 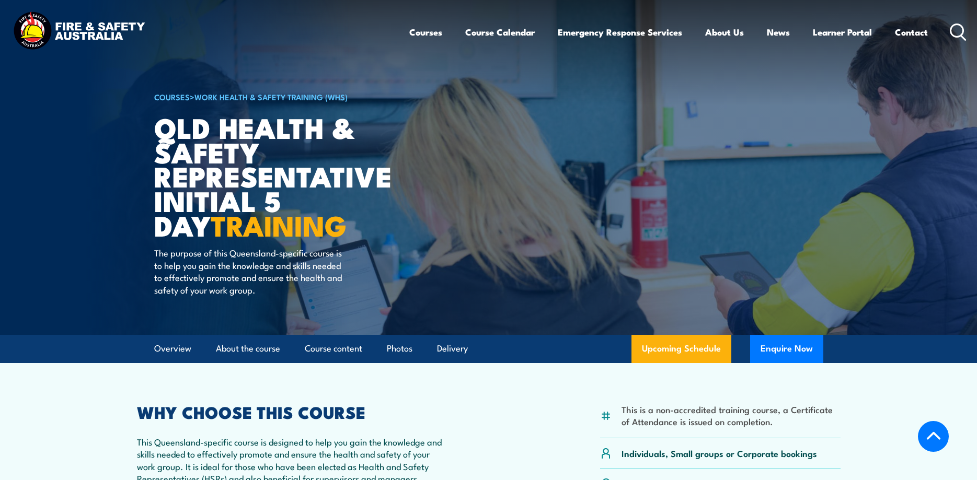 I want to click on h2: WHY CHOOSE THIS COURSE, so click(x=289, y=412).